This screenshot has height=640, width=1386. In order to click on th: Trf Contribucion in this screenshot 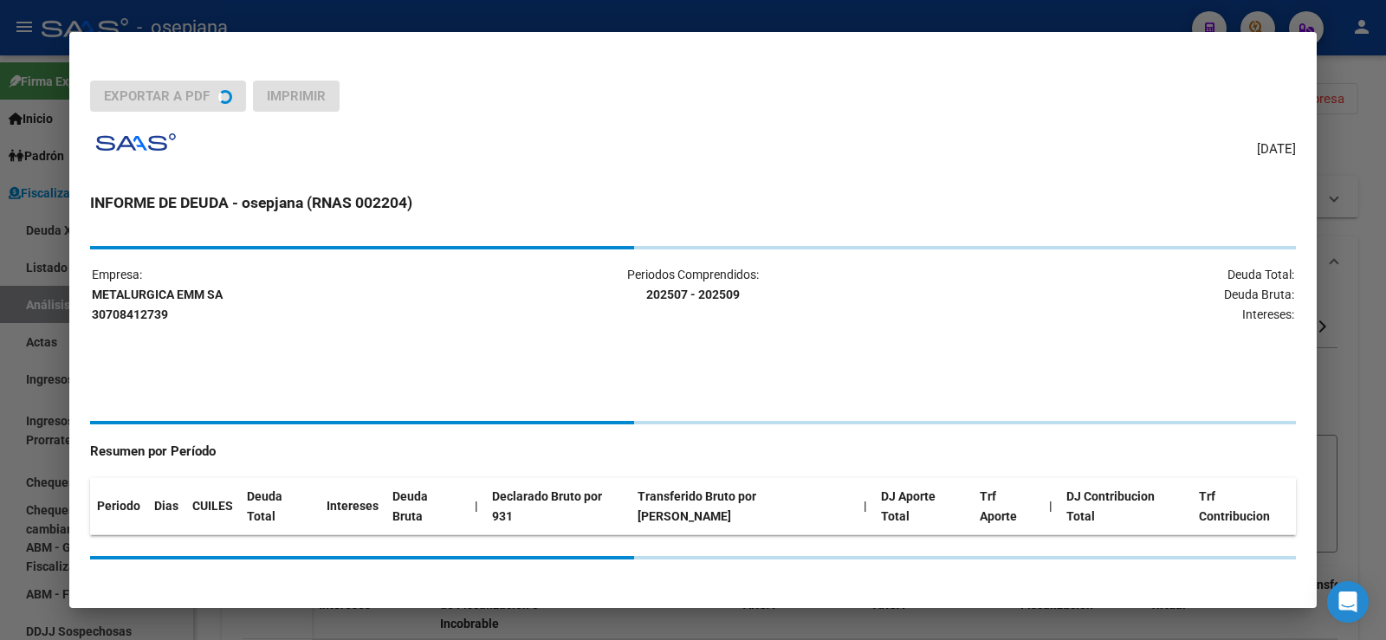, I will do `click(1243, 507)`.